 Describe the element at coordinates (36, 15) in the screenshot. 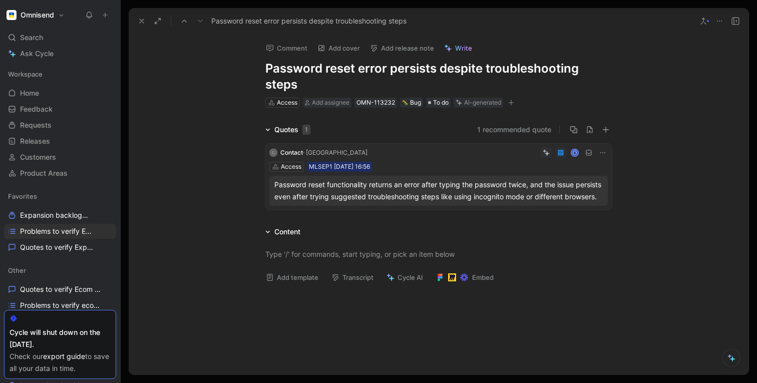

I see `button: OmnisendOmnisend` at that location.